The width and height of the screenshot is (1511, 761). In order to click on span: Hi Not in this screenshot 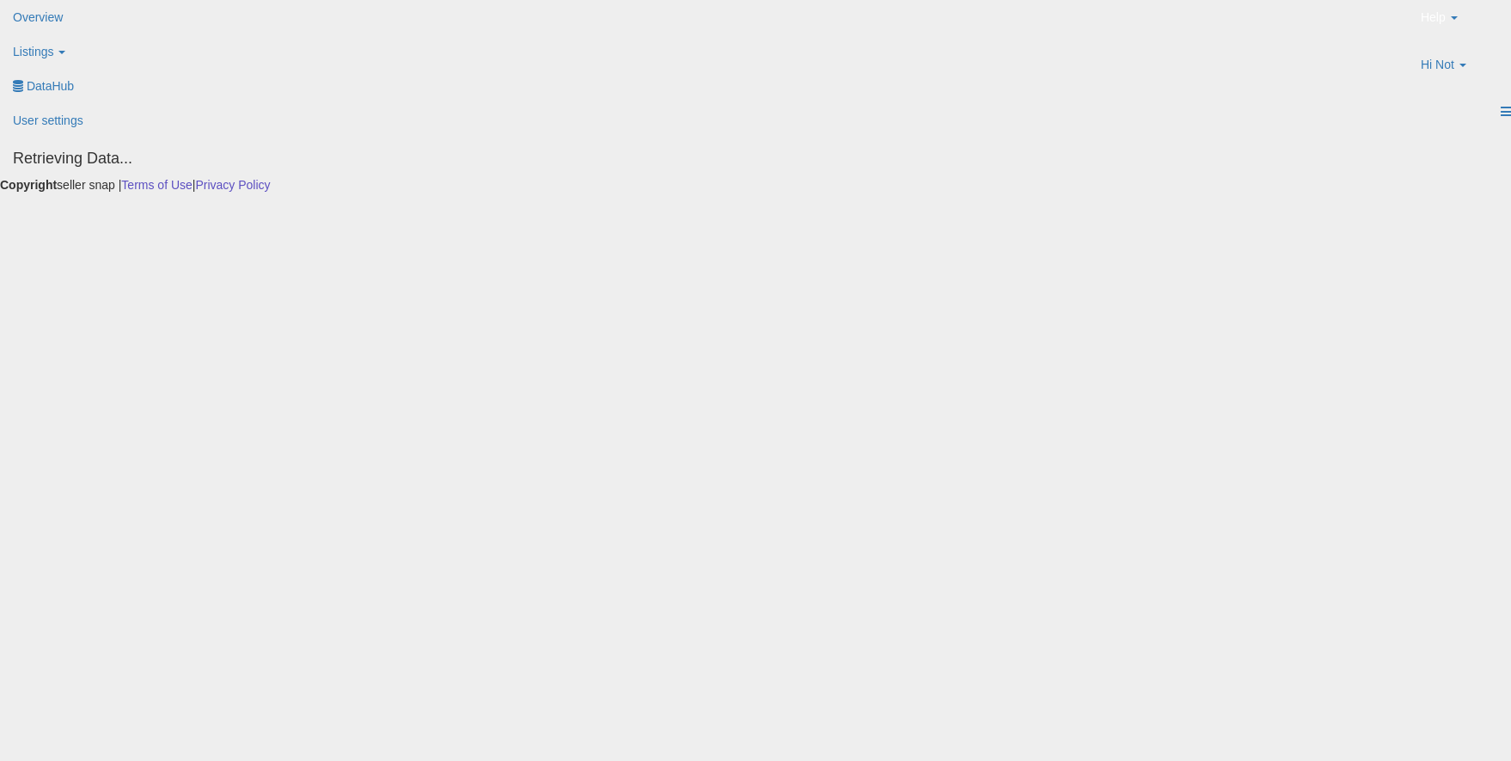, I will do `click(1437, 64)`.